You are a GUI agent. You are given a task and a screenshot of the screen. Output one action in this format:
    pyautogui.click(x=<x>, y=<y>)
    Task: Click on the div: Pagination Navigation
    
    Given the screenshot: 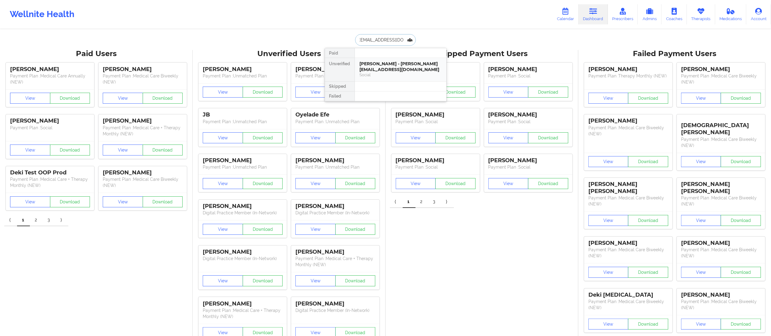 What is the action you would take?
    pyautogui.click(x=422, y=202)
    